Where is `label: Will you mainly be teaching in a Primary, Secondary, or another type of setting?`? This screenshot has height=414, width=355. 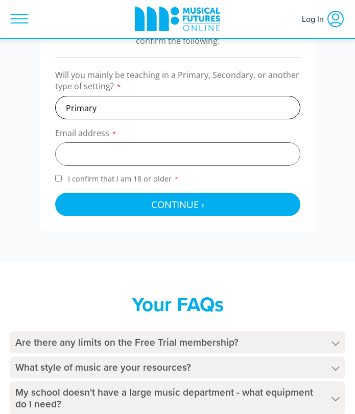 label: Will you mainly be teaching in a Primary, Secondary, or another type of setting? is located at coordinates (178, 83).